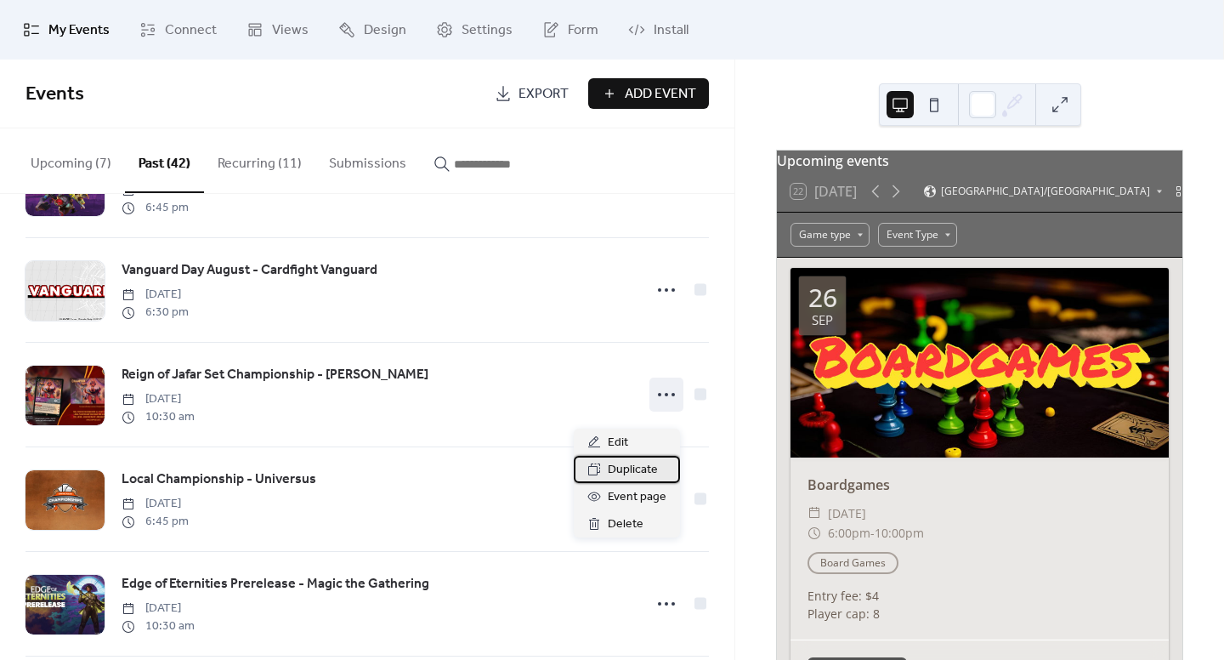 The width and height of the screenshot is (1224, 660). Describe the element at coordinates (275, 584) in the screenshot. I see `span: Edge of Eternities Prerelease - Magic the Gathering` at that location.